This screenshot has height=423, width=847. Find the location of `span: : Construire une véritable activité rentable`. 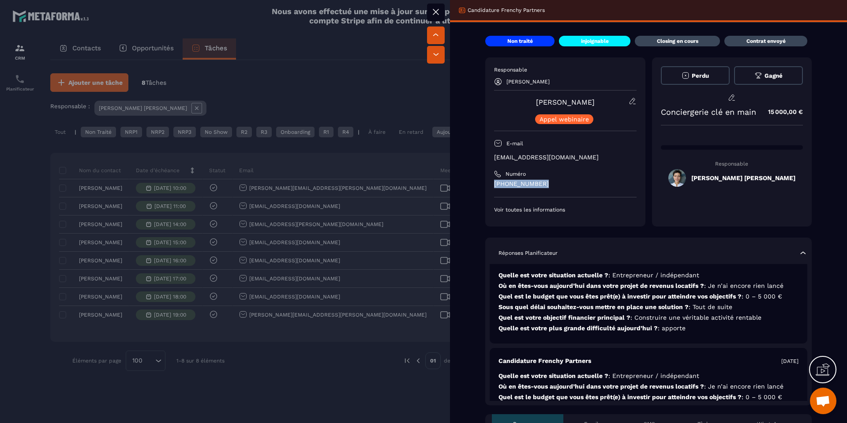

span: : Construire une véritable activité rentable is located at coordinates (696, 317).